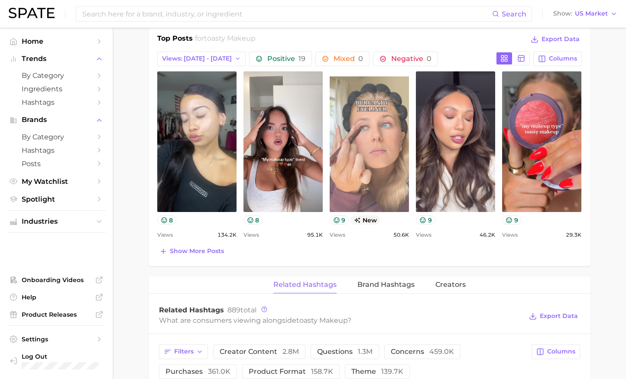 The height and width of the screenshot is (379, 626). What do you see at coordinates (259, 352) in the screenshot?
I see `span: creator content` at bounding box center [259, 352].